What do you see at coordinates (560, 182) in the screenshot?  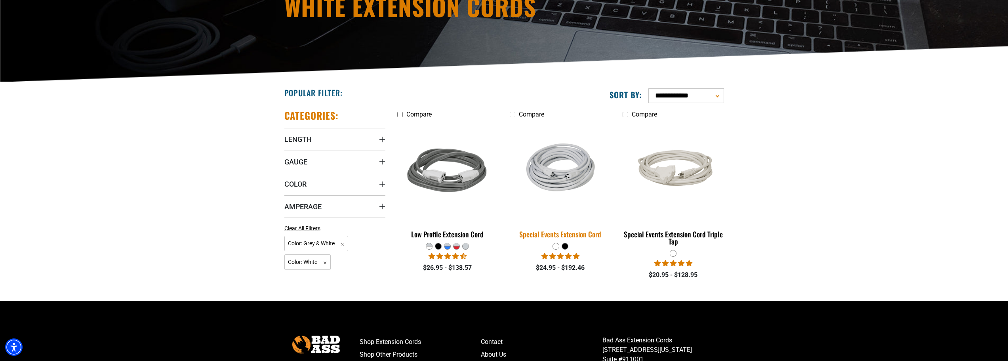 I see `a: white Special Events Extension Cord` at bounding box center [560, 182].